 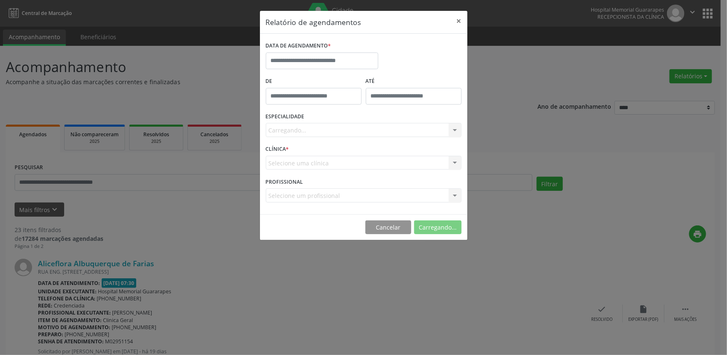 What do you see at coordinates (313, 22) in the screenshot?
I see `h5: Relatório de agendamentos` at bounding box center [313, 22].